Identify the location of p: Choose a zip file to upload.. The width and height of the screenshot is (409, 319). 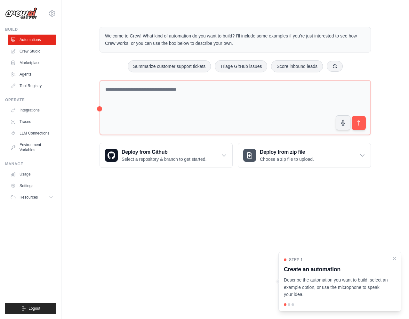
(287, 159).